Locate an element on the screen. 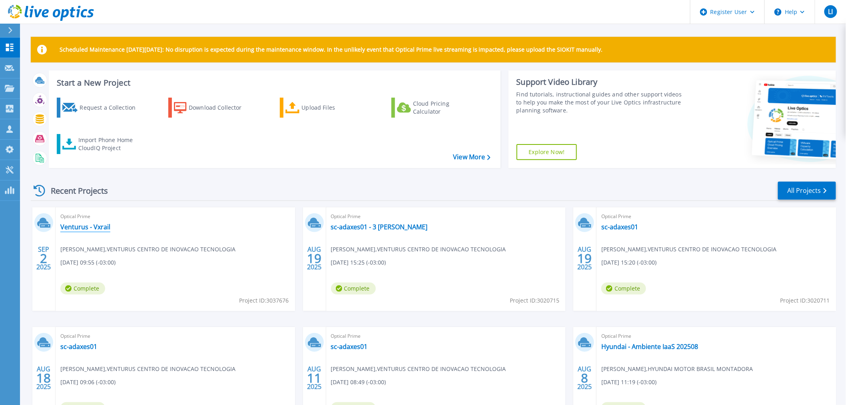 Image resolution: width=846 pixels, height=405 pixels. div: Import Phone Home CloudIQ Project is located at coordinates (110, 144).